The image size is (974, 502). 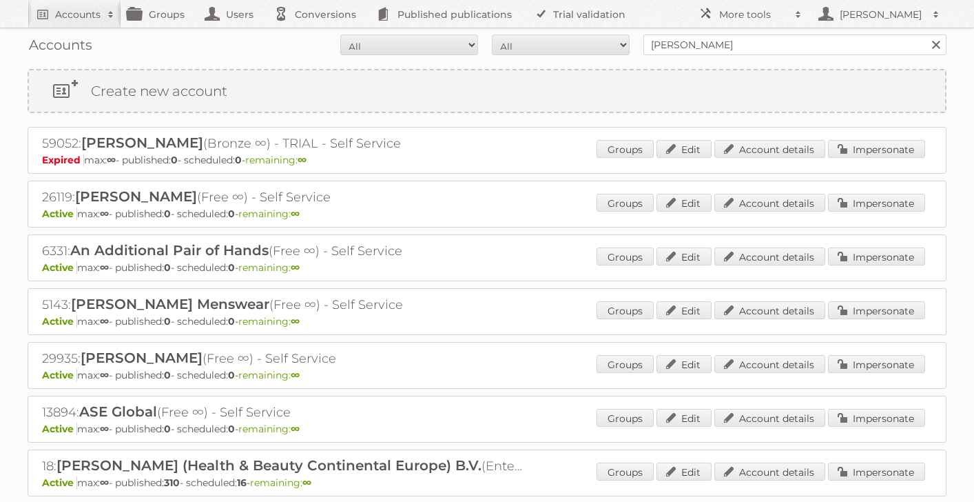 I want to click on strong: 310, so click(x=172, y=482).